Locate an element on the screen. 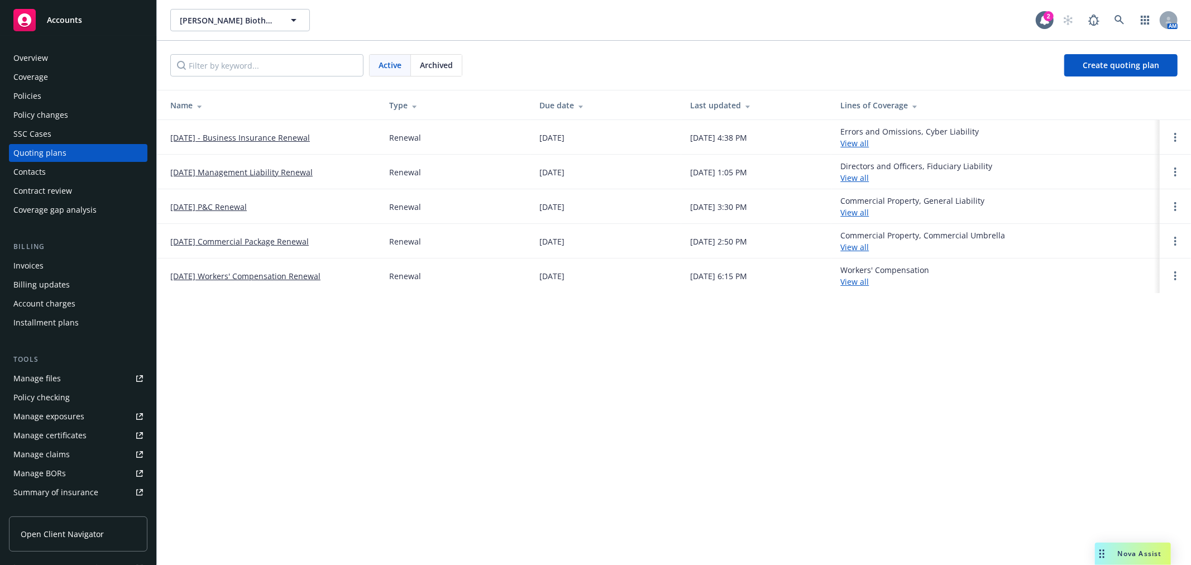 This screenshot has width=1191, height=565. button: Nova Assist is located at coordinates (1133, 554).